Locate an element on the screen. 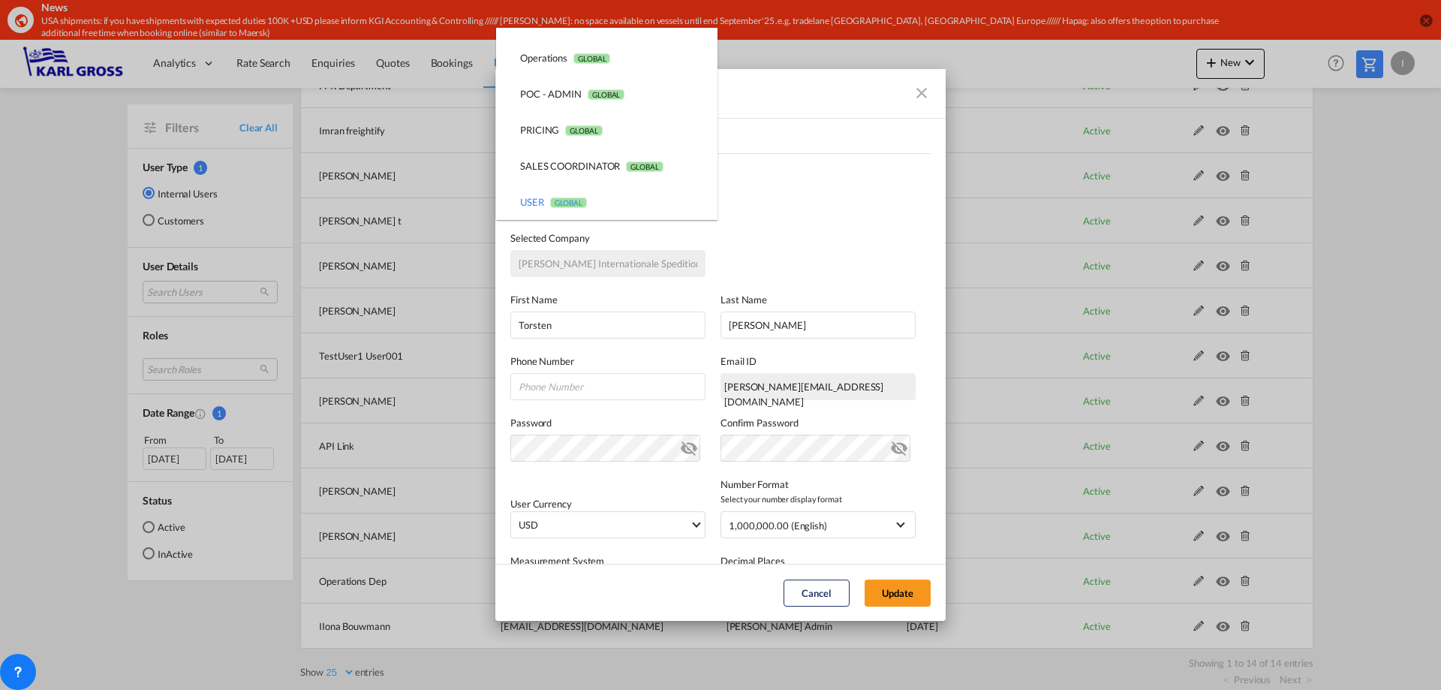  div: Operations is located at coordinates (565, 58).